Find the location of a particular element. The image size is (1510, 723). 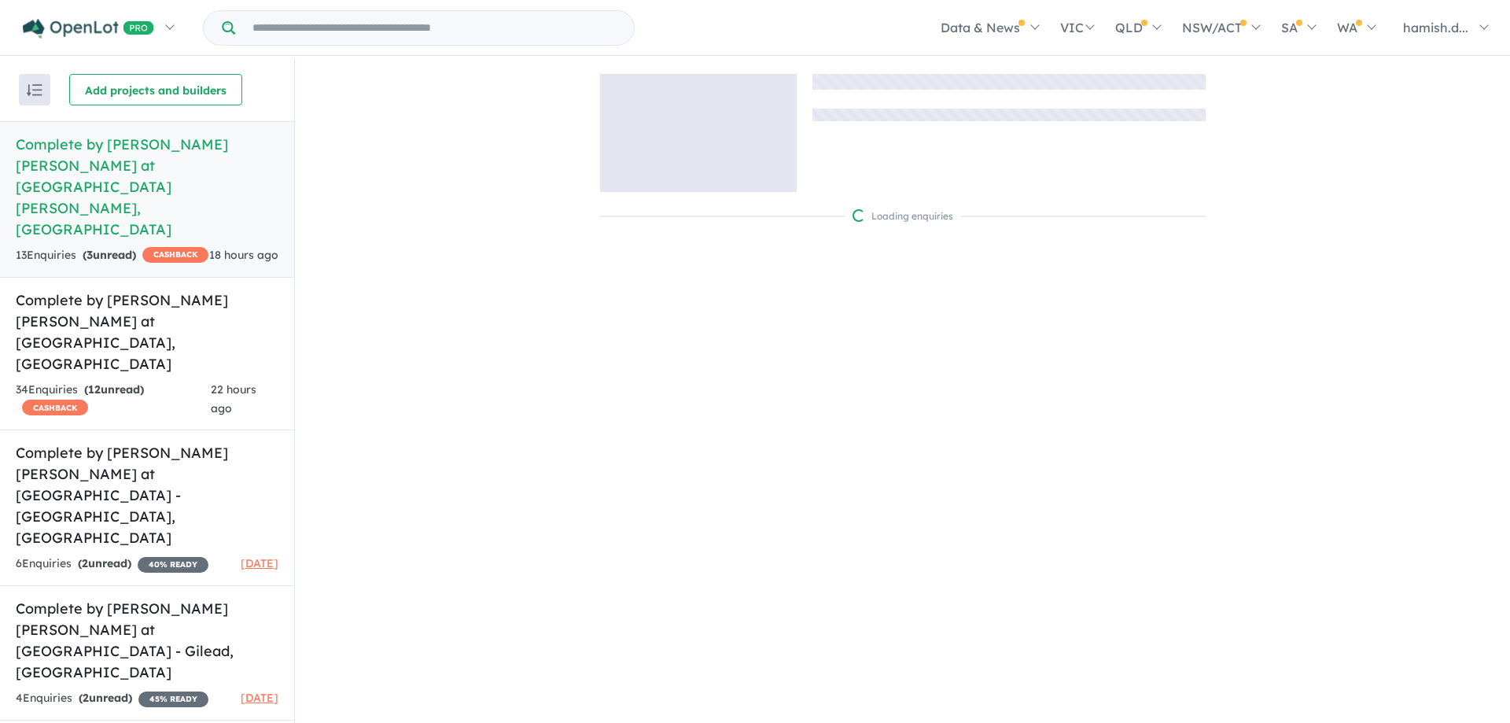

img: Openlot PRO Logo White is located at coordinates (88, 28).